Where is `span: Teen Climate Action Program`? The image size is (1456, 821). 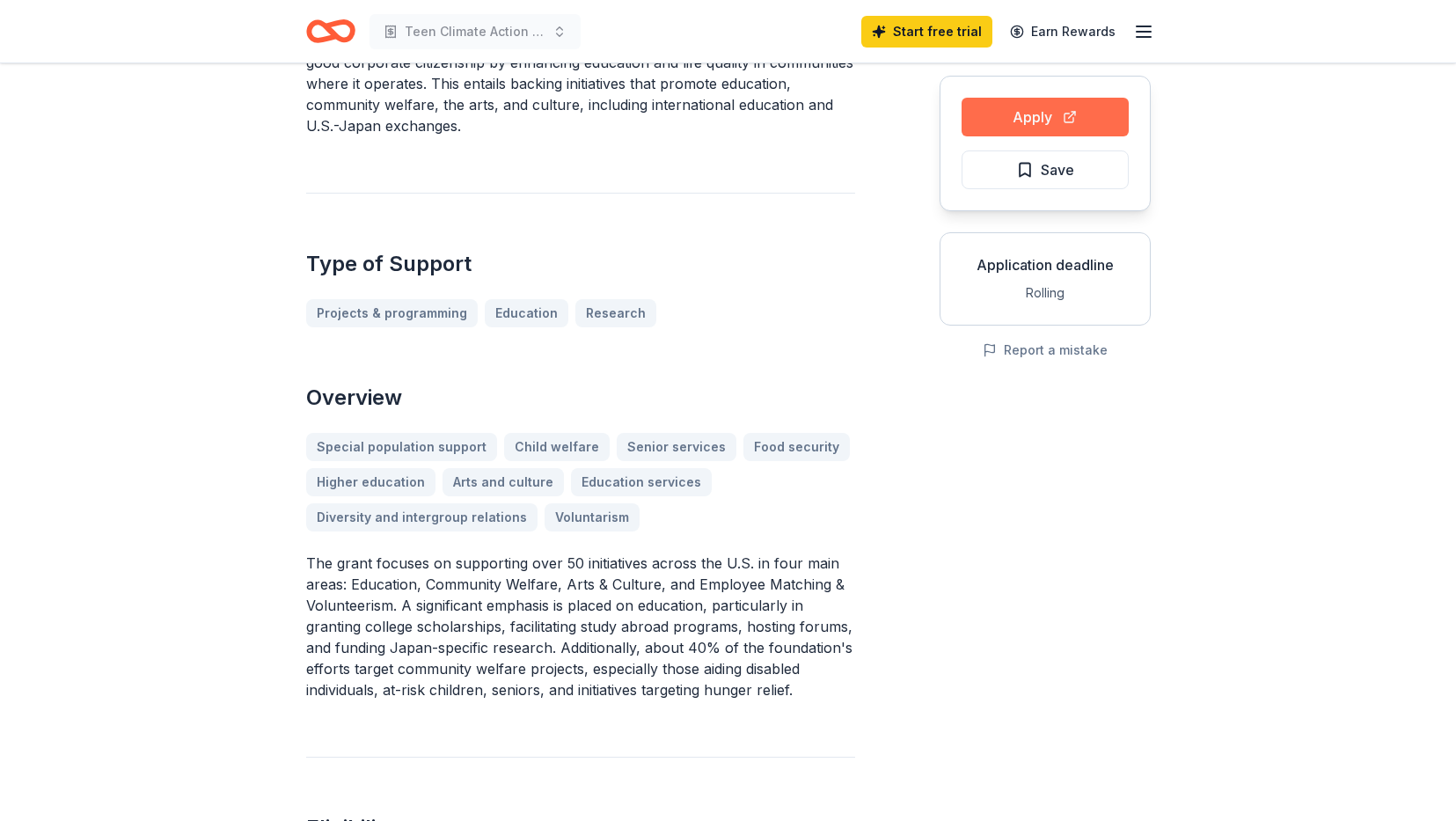 span: Teen Climate Action Program is located at coordinates (475, 32).